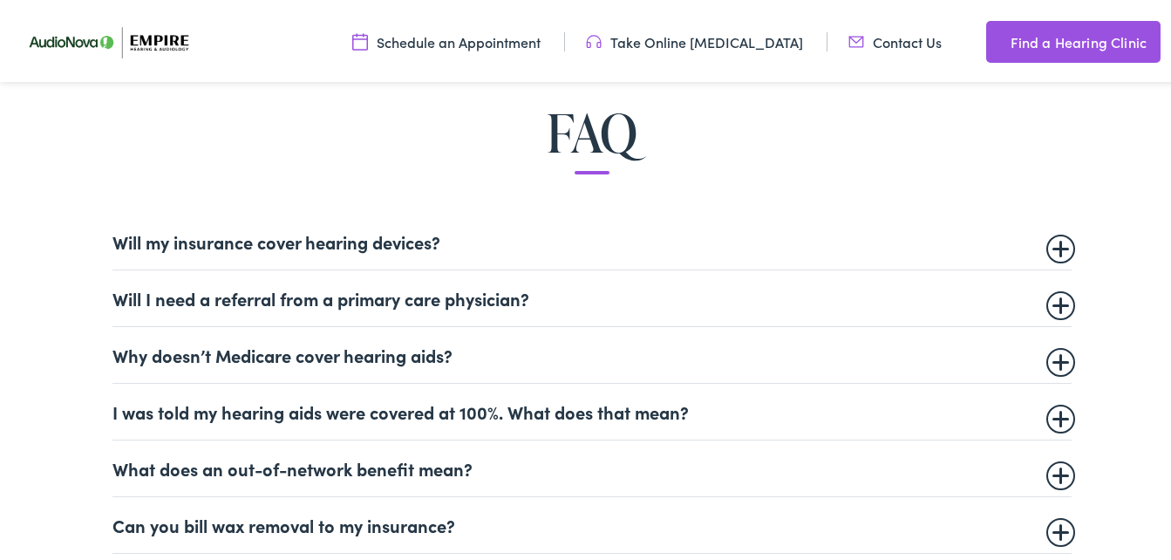 The image size is (1171, 560). Describe the element at coordinates (592, 129) in the screenshot. I see `h2: FAQ` at that location.